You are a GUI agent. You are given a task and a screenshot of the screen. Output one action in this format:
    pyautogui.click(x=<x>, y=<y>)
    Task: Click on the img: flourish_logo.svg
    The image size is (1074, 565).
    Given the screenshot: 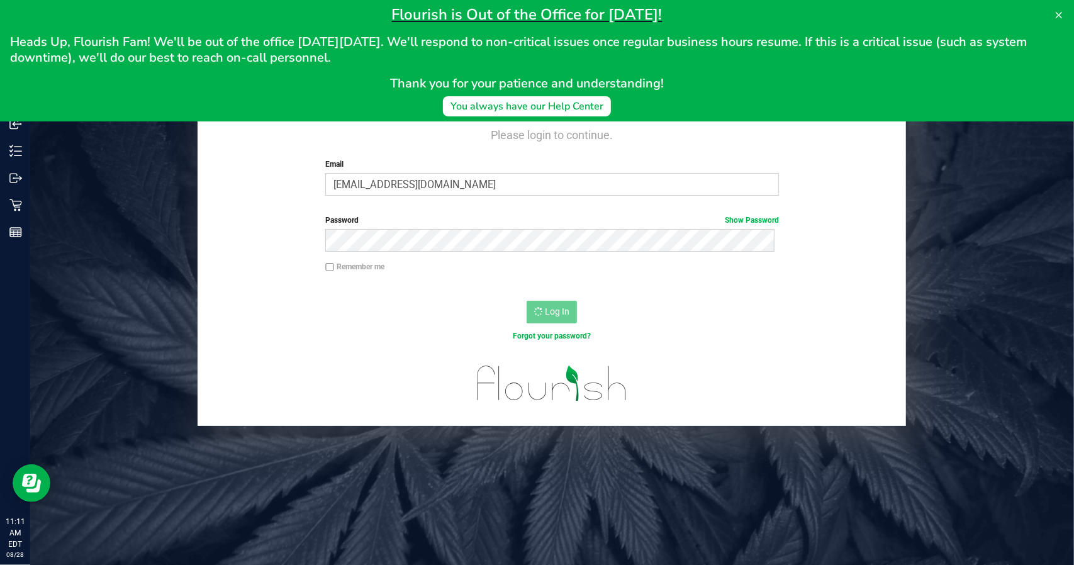 What is the action you would take?
    pyautogui.click(x=552, y=383)
    